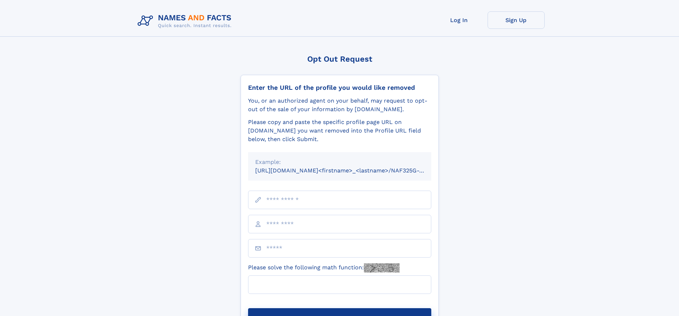 The height and width of the screenshot is (316, 679). What do you see at coordinates (340, 162) in the screenshot?
I see `div: Example:` at bounding box center [340, 162].